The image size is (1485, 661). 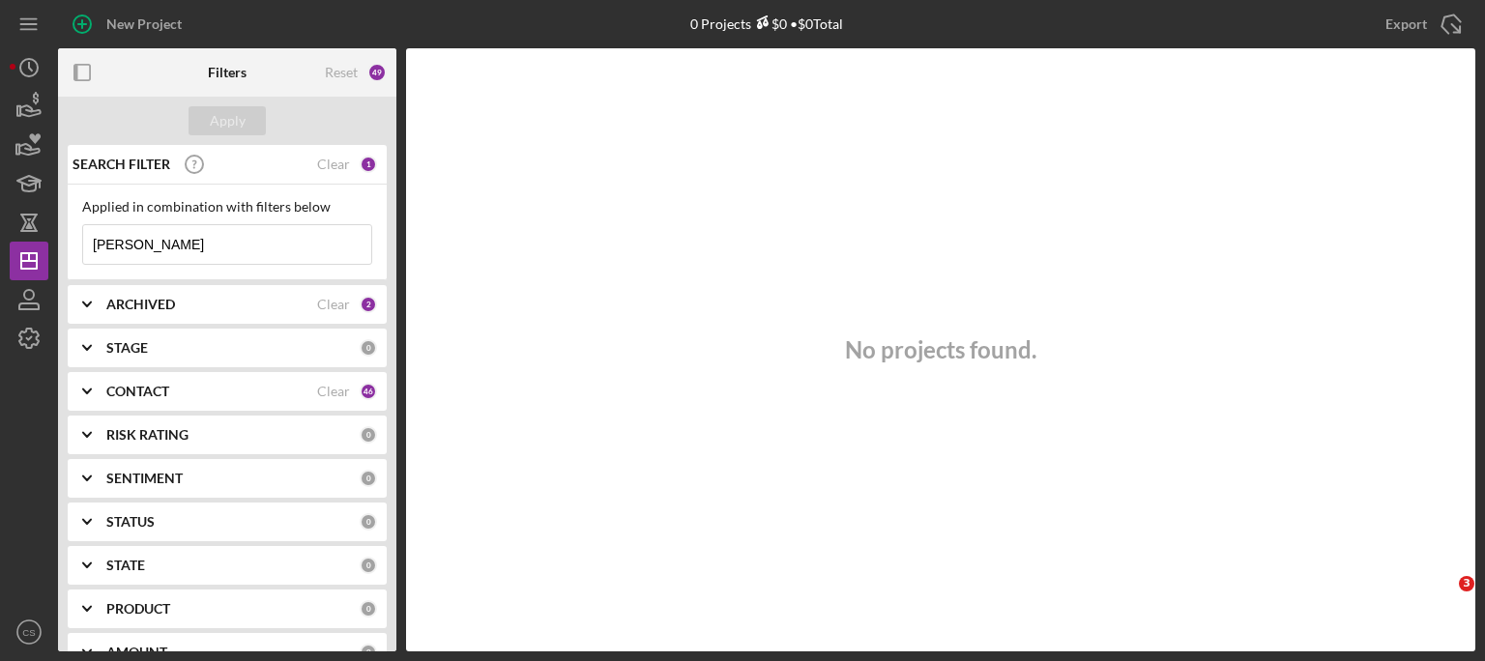 I want to click on div: Reset, so click(x=341, y=72).